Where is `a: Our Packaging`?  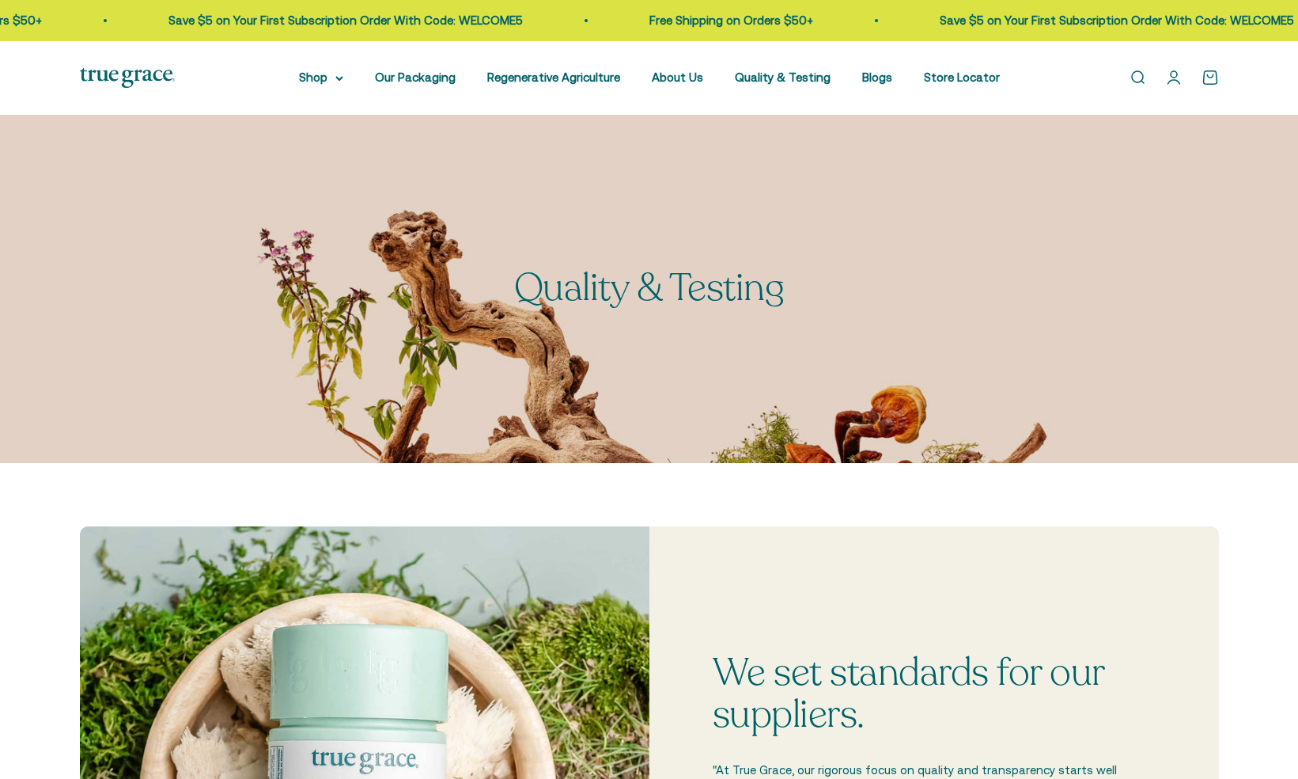
a: Our Packaging is located at coordinates (415, 77).